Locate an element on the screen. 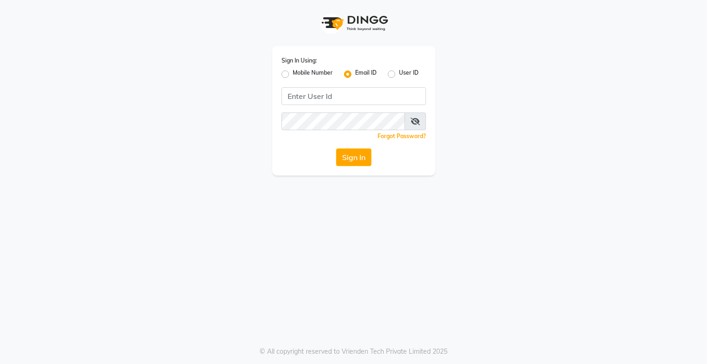 This screenshot has height=364, width=707. label: Sign In Using: is located at coordinates (299, 61).